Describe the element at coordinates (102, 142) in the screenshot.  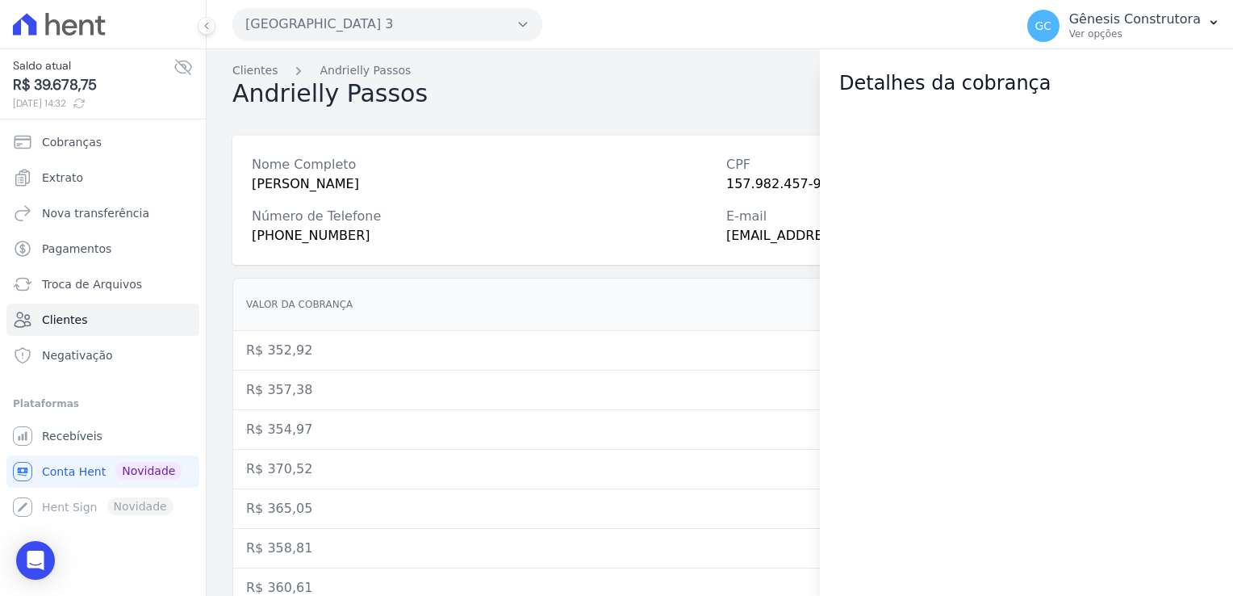
I see `a: Cobranças` at that location.